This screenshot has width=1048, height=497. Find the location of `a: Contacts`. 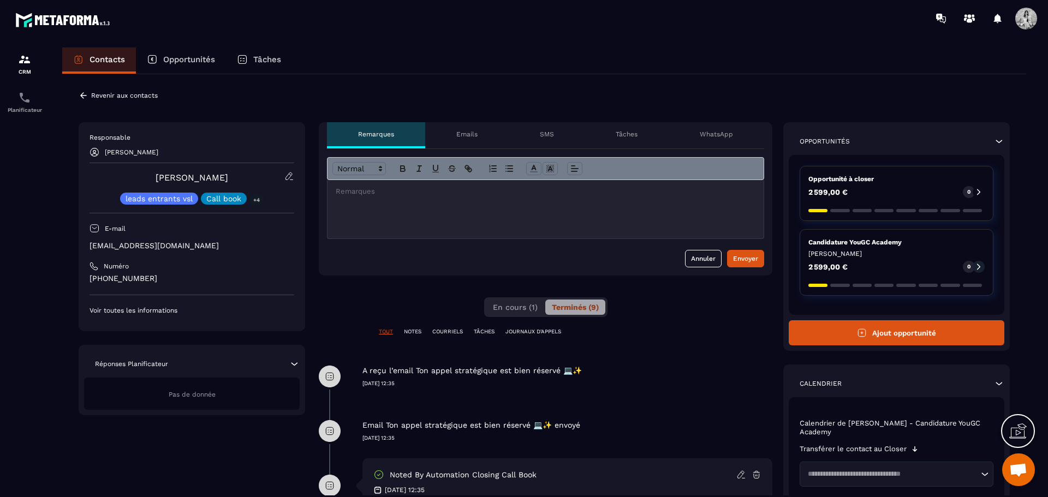

a: Contacts is located at coordinates (99, 61).